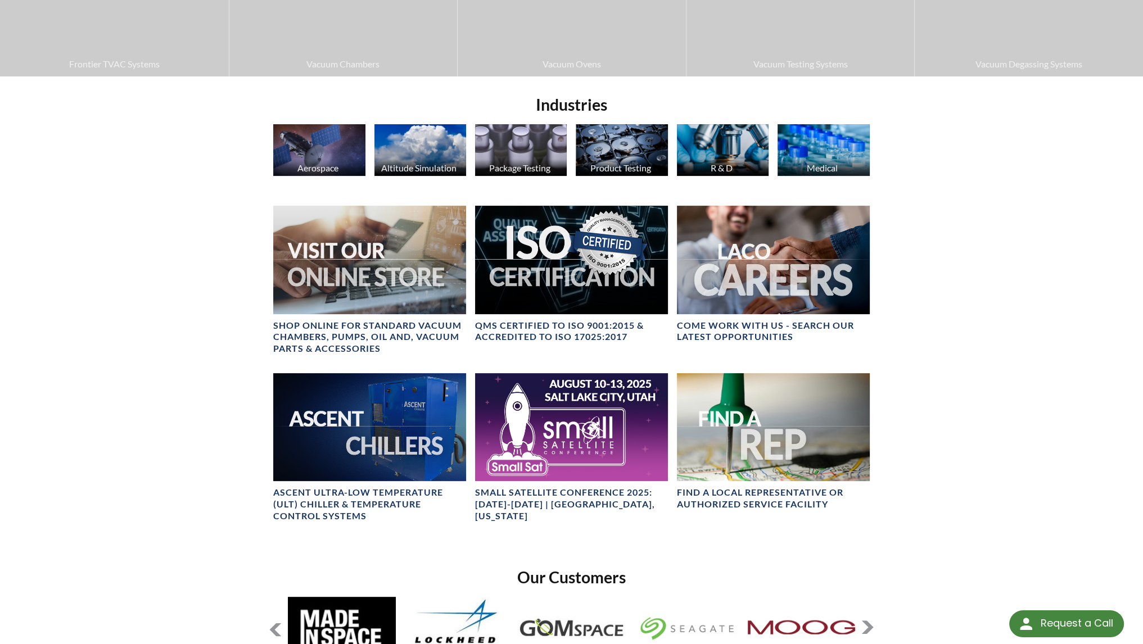  What do you see at coordinates (521, 150) in the screenshot?
I see `img: Perfume Bottles image` at bounding box center [521, 150].